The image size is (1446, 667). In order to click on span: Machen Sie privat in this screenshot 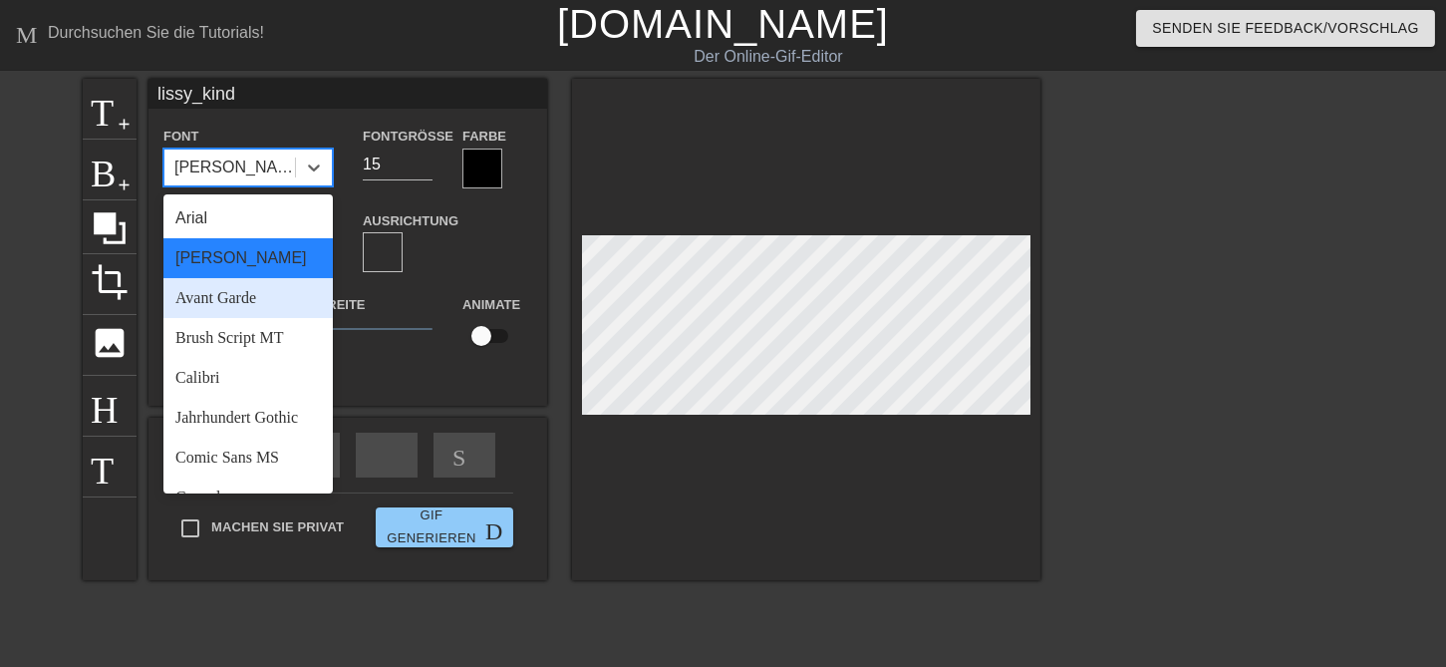, I will do `click(277, 527)`.